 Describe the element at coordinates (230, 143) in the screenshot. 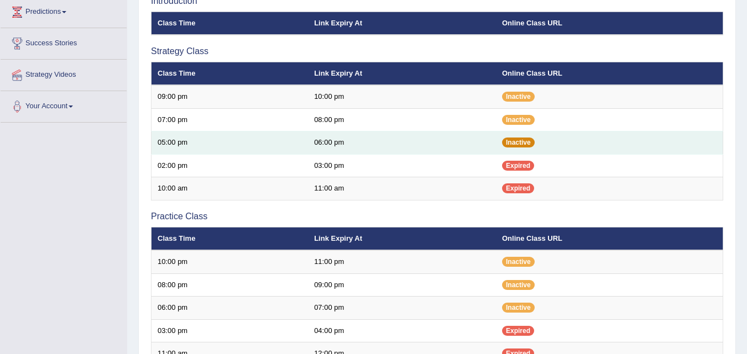

I see `td: 05:00 pm` at that location.